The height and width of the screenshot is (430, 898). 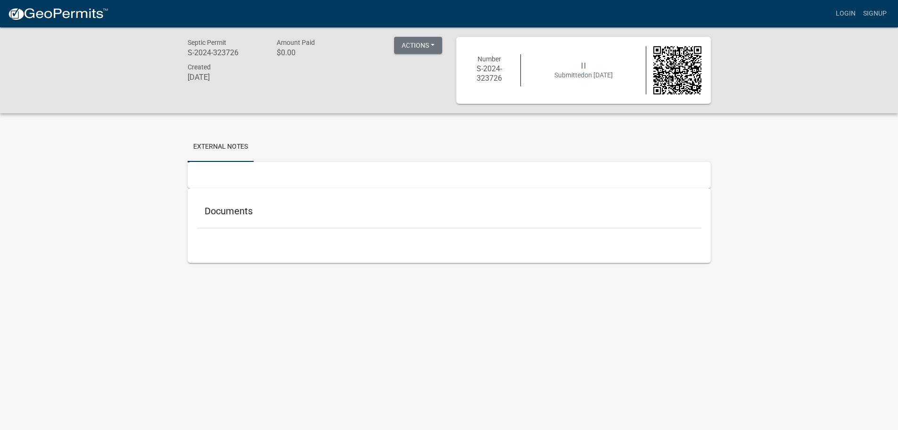 I want to click on span: Septic Permit, so click(x=207, y=42).